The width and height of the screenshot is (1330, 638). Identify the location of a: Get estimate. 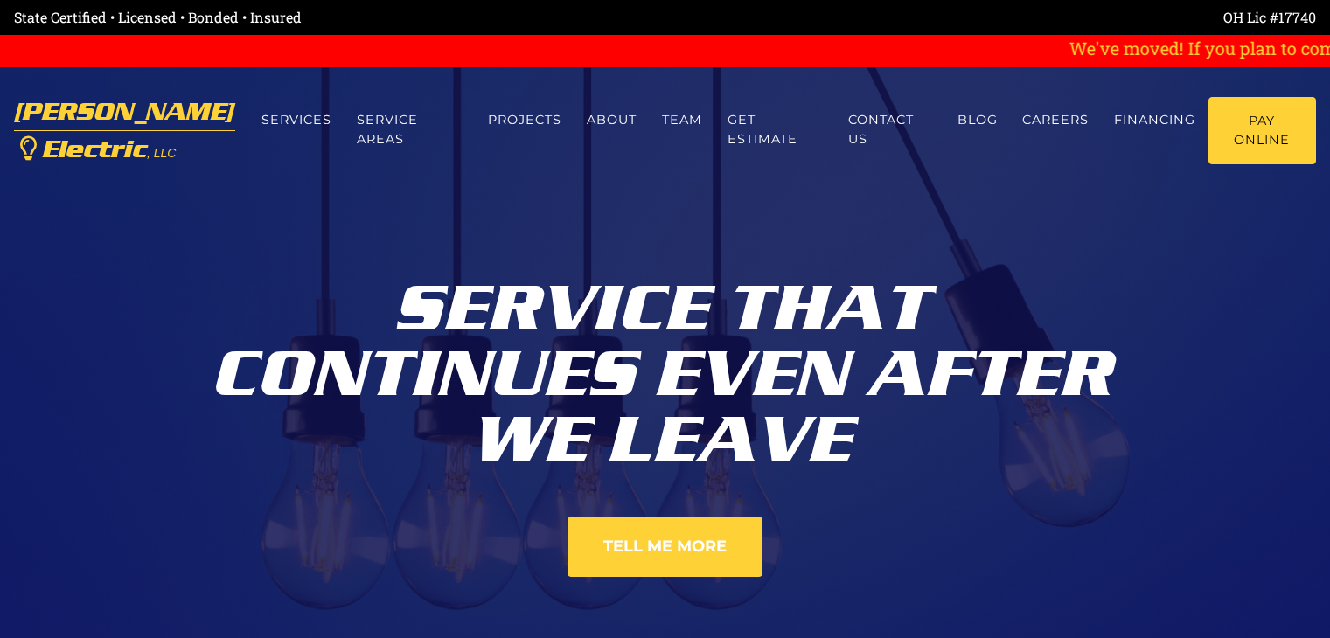
(775, 129).